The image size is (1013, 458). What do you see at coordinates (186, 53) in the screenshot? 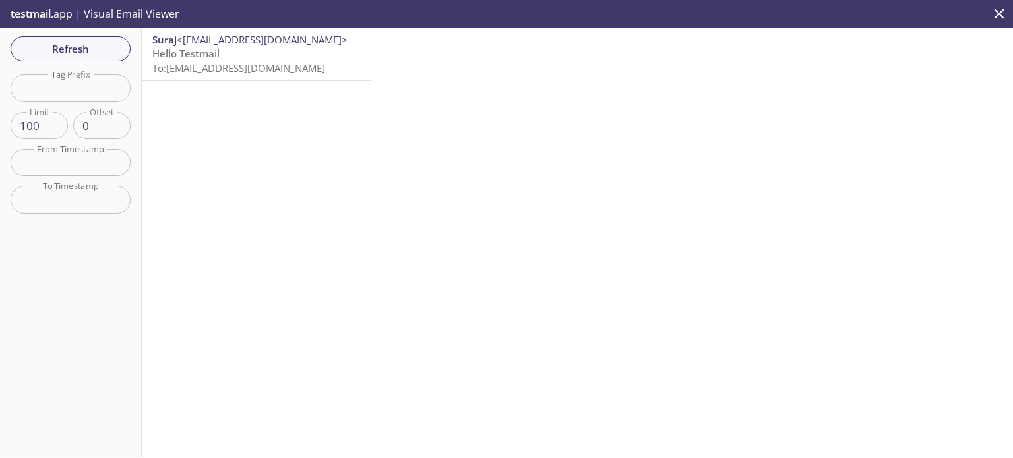
I see `span: Hello Testmail` at bounding box center [186, 53].